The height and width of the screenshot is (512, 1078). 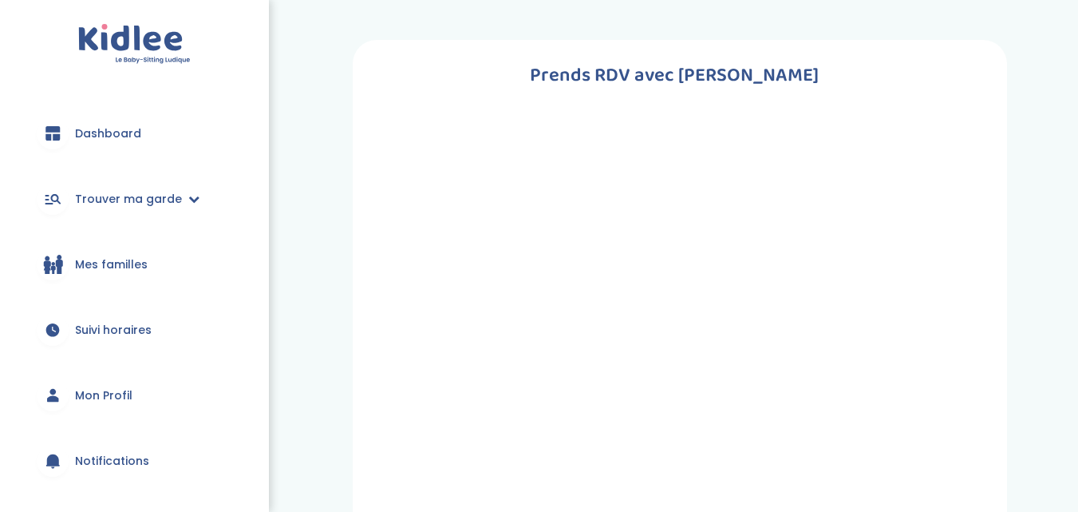 I want to click on span: Mes familles, so click(x=111, y=264).